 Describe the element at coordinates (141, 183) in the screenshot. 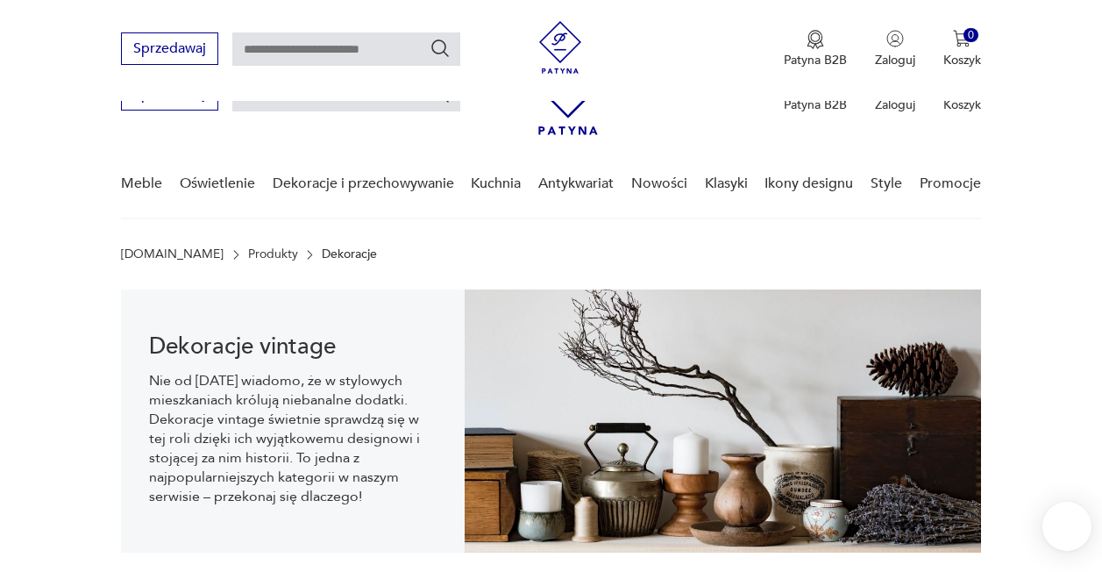

I see `a: Meble` at that location.